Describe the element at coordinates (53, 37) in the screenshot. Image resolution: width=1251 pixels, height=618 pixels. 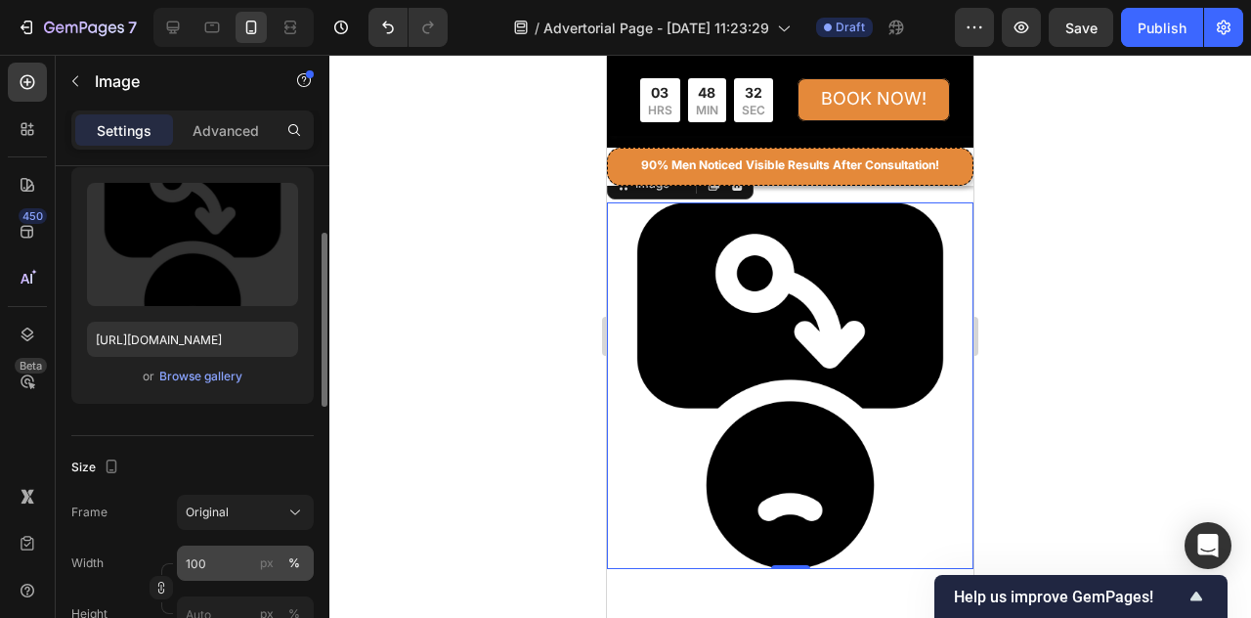
I see `div: 03` at that location.